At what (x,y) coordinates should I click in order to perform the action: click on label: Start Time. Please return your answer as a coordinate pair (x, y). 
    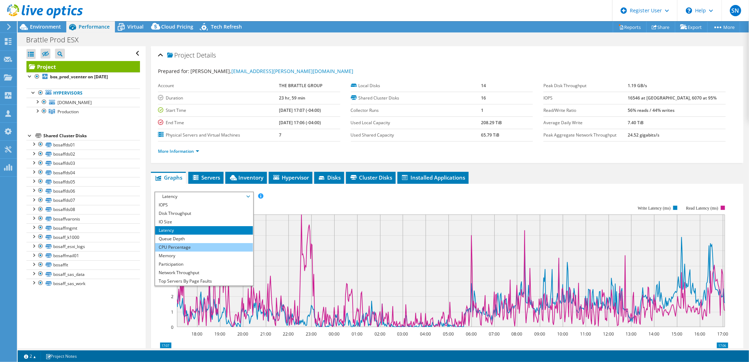
    Looking at the image, I should click on (218, 110).